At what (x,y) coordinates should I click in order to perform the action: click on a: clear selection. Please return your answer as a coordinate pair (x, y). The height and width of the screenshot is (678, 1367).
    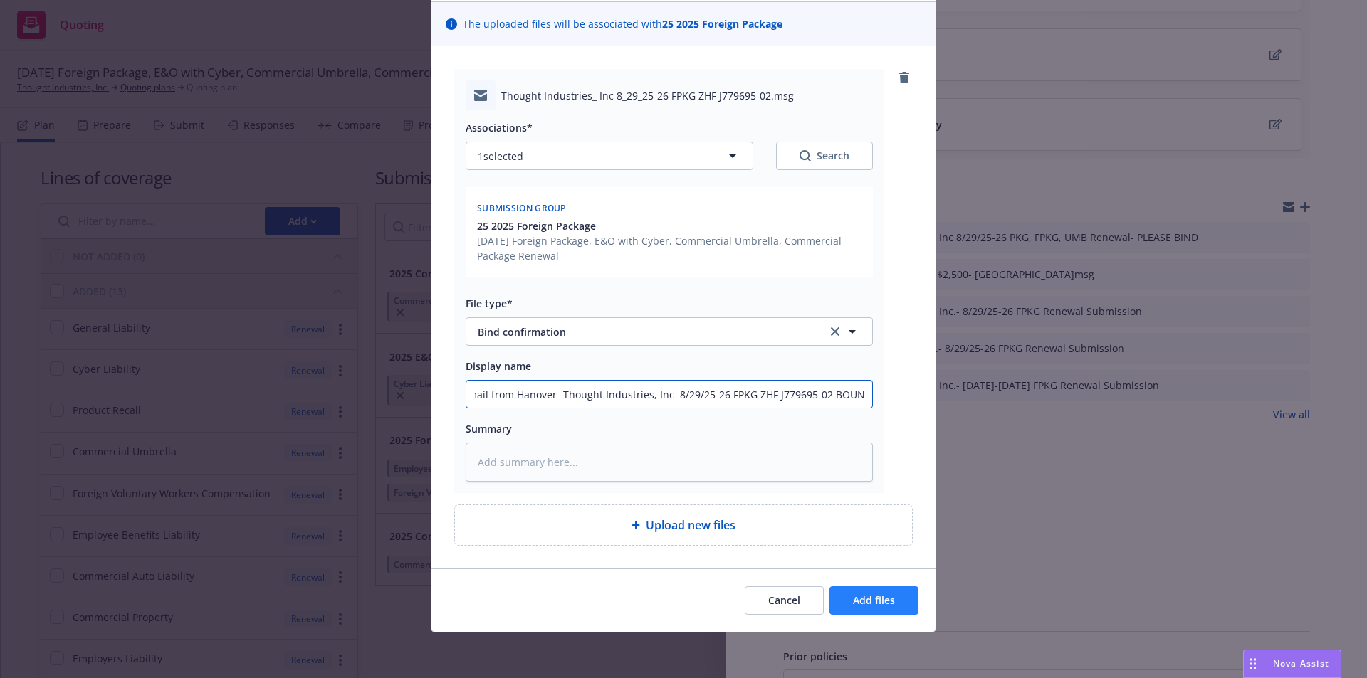
    Looking at the image, I should click on (835, 332).